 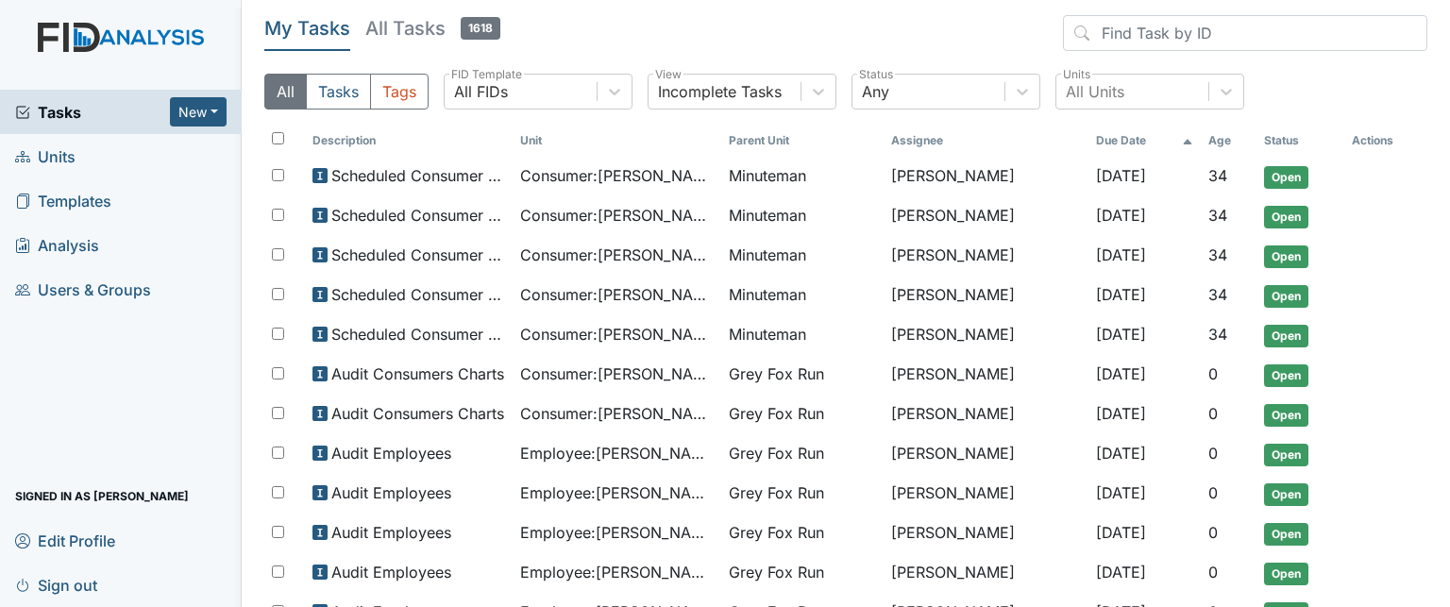 What do you see at coordinates (307, 28) in the screenshot?
I see `h5: My Tasks` at bounding box center [307, 28].